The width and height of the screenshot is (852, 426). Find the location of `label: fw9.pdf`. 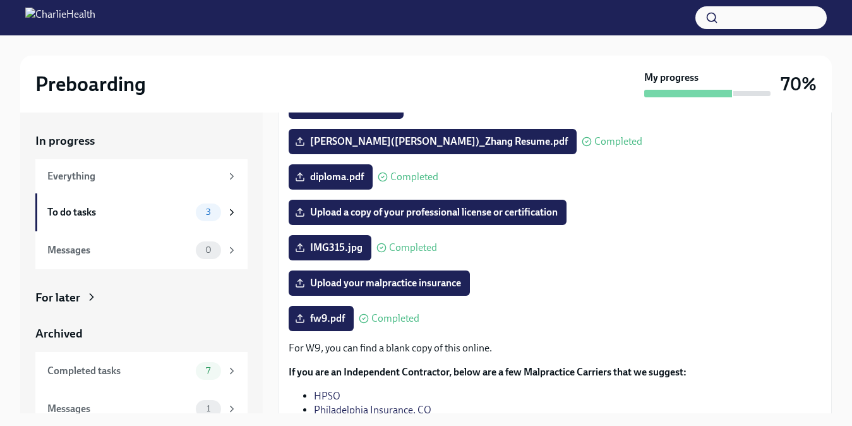

label: fw9.pdf is located at coordinates (321, 318).